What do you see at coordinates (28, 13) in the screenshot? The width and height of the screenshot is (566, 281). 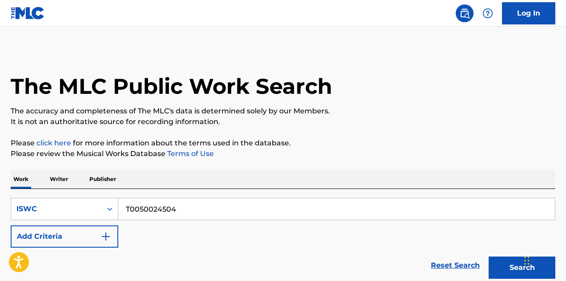 I see `img: MLC Logo` at bounding box center [28, 13].